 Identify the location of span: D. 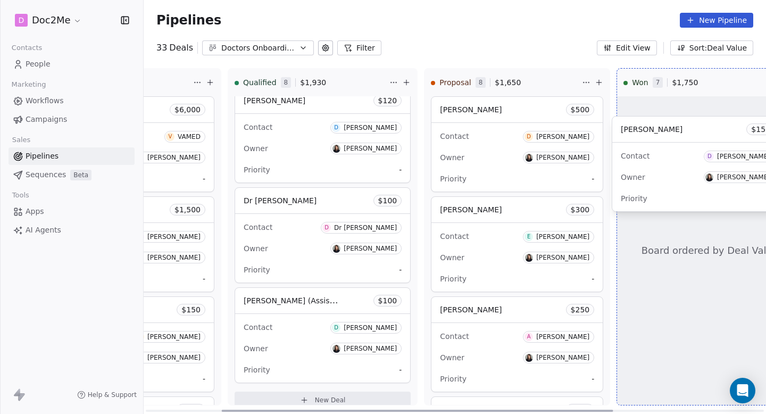
(21, 20).